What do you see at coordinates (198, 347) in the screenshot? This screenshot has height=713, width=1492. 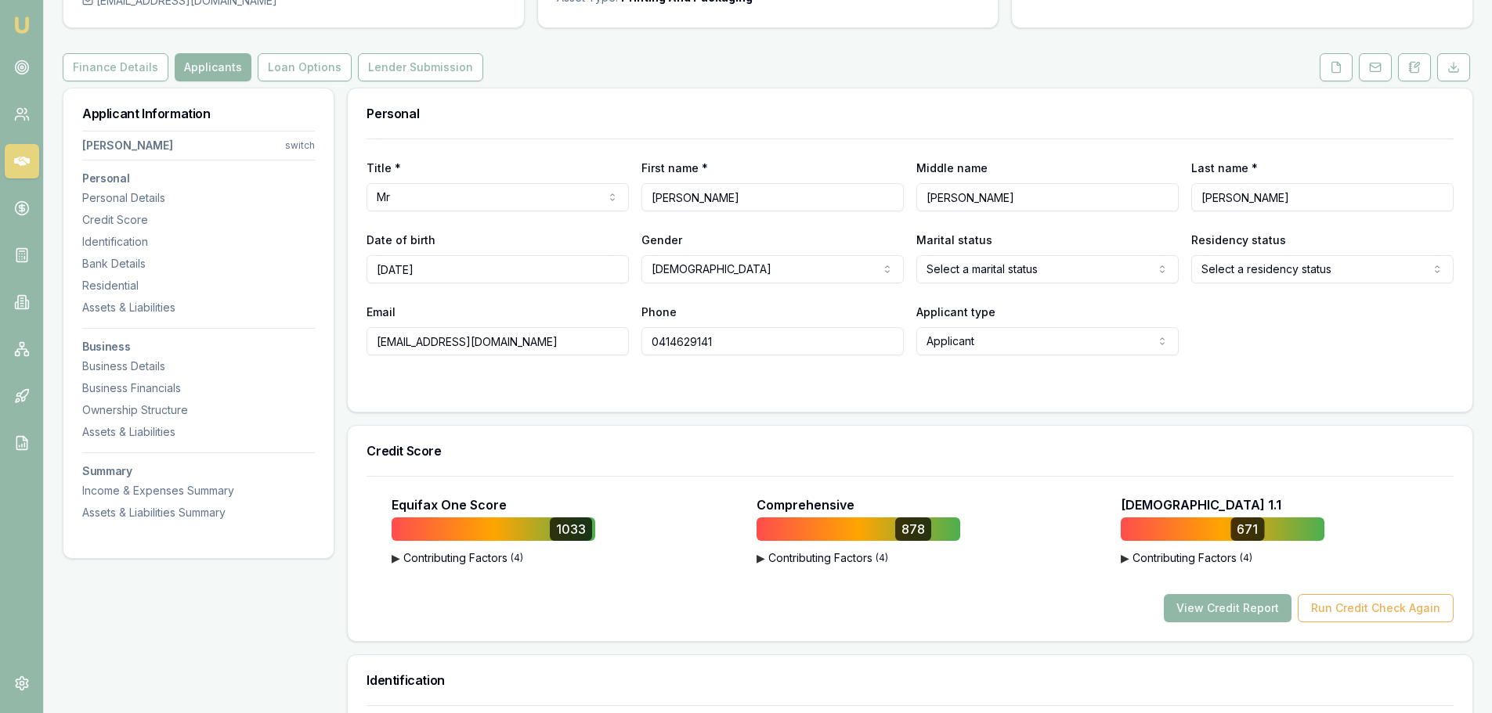 I see `h3: Business` at bounding box center [198, 347].